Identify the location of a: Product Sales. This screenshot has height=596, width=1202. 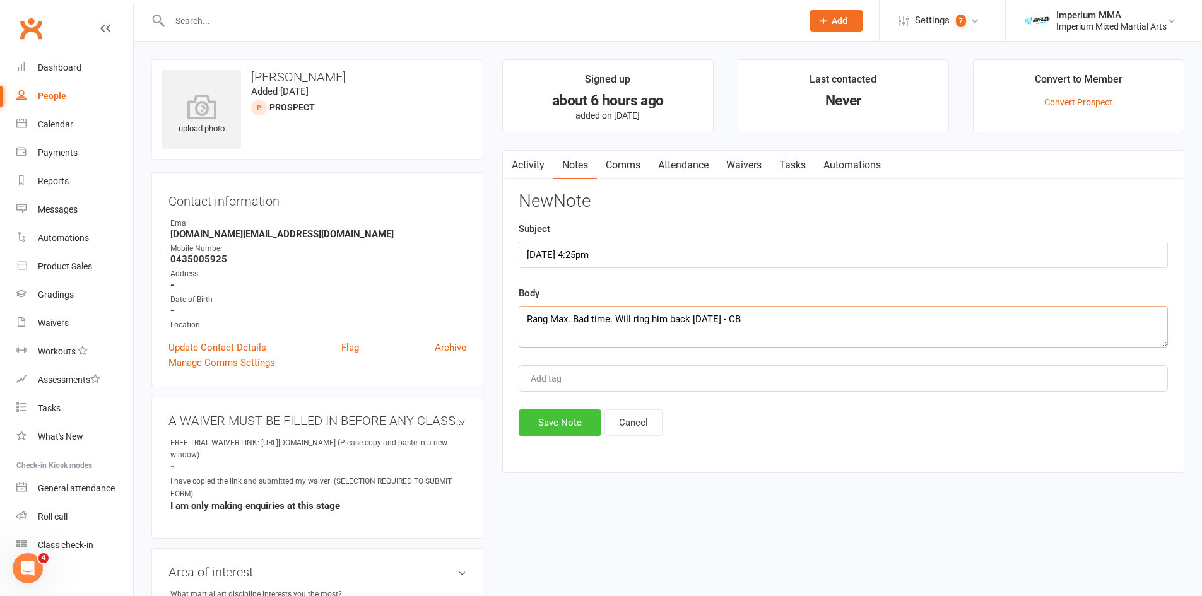
(74, 266).